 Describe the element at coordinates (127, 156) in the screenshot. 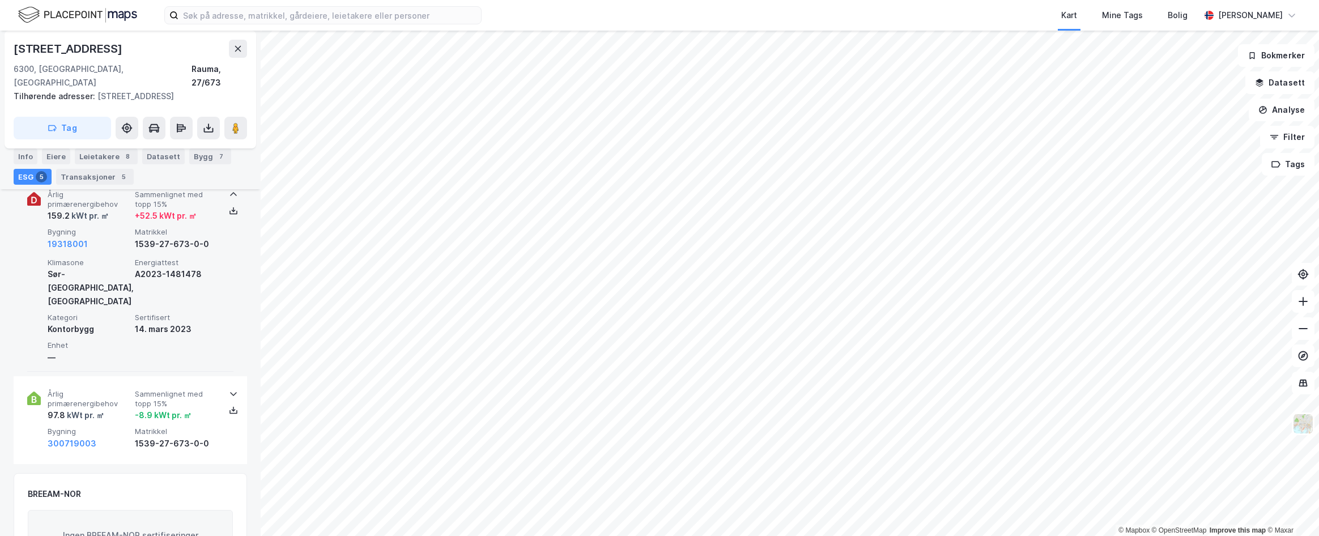

I see `div: 8` at that location.